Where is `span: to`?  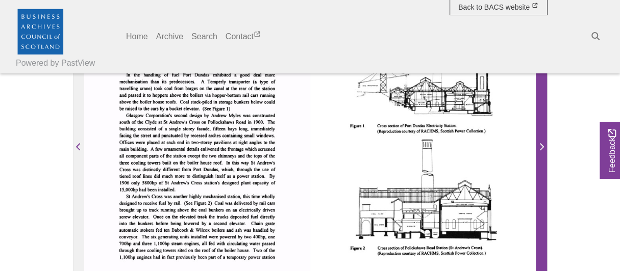 span: to is located at coordinates (188, 176).